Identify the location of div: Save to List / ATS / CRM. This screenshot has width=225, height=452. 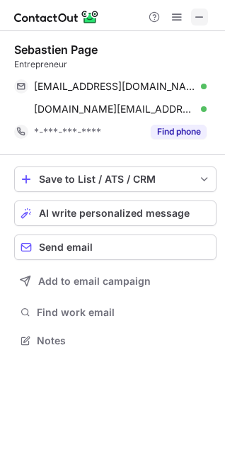
(115, 179).